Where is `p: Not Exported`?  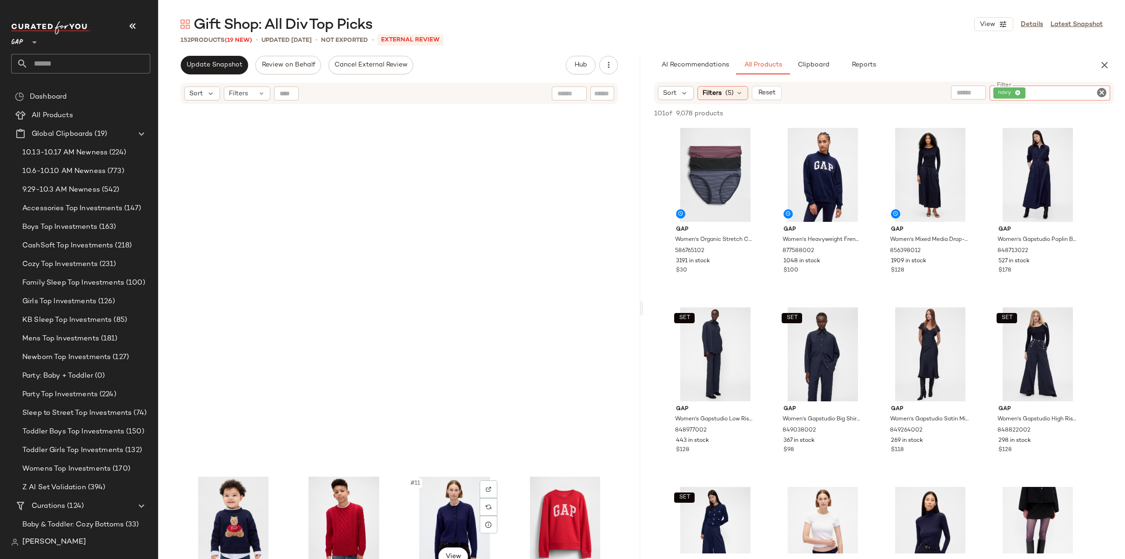 p: Not Exported is located at coordinates (344, 40).